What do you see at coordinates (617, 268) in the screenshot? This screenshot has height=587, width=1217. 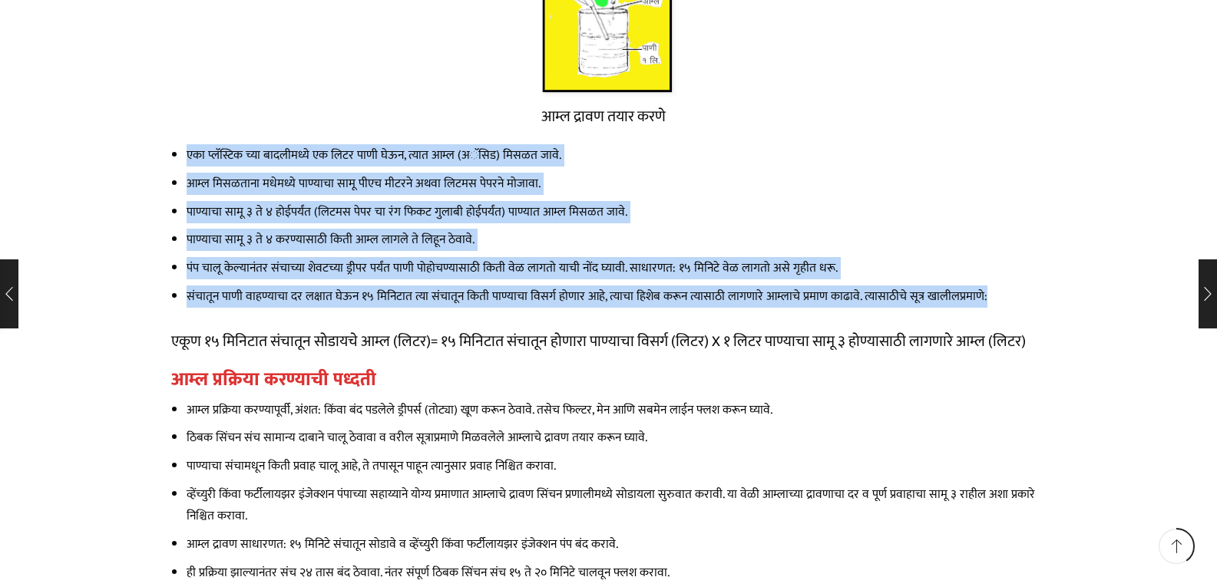 I see `li: पंप चालू केल्यानंतर संचाच्या शेवटच्या ड्रीपर पर्यंत पाणी पोहोचण्यासाठी किती वेळ लागतो याची नोंद घ...` at bounding box center [617, 268].